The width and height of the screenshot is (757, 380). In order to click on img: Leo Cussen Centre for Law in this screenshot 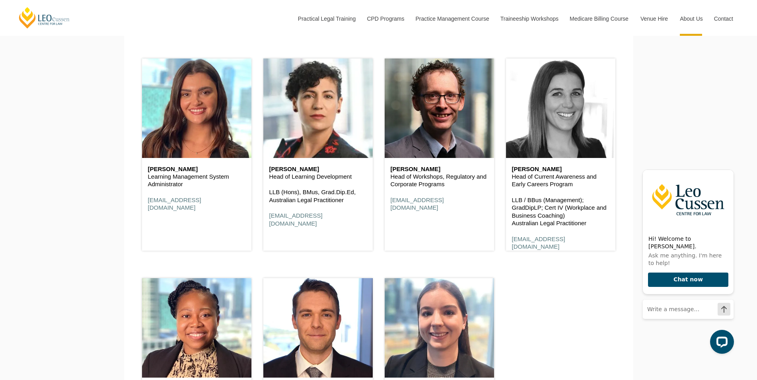, I will do `click(52, 38)`.